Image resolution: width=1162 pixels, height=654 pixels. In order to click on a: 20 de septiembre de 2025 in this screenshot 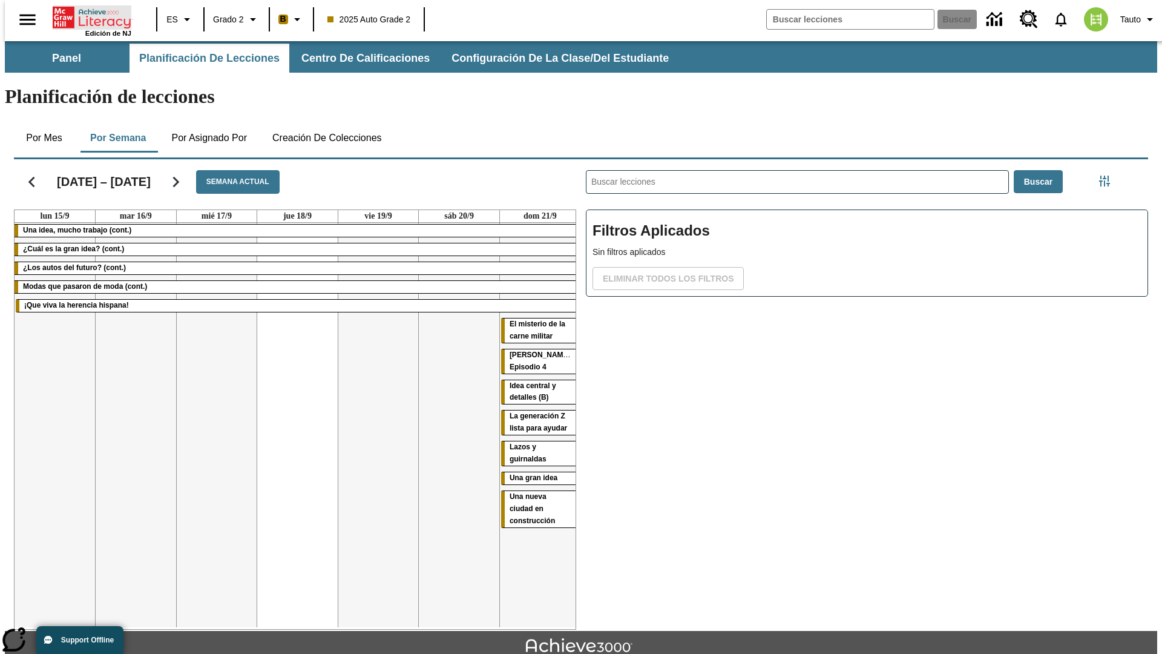, I will do `click(459, 216)`.